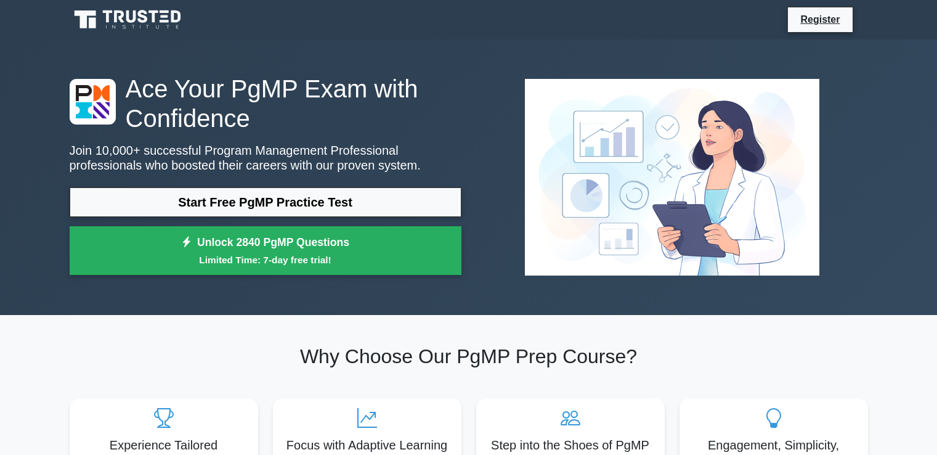 Image resolution: width=937 pixels, height=455 pixels. What do you see at coordinates (265, 259) in the screenshot?
I see `small: Limited Time: 7-day free trial!` at bounding box center [265, 259].